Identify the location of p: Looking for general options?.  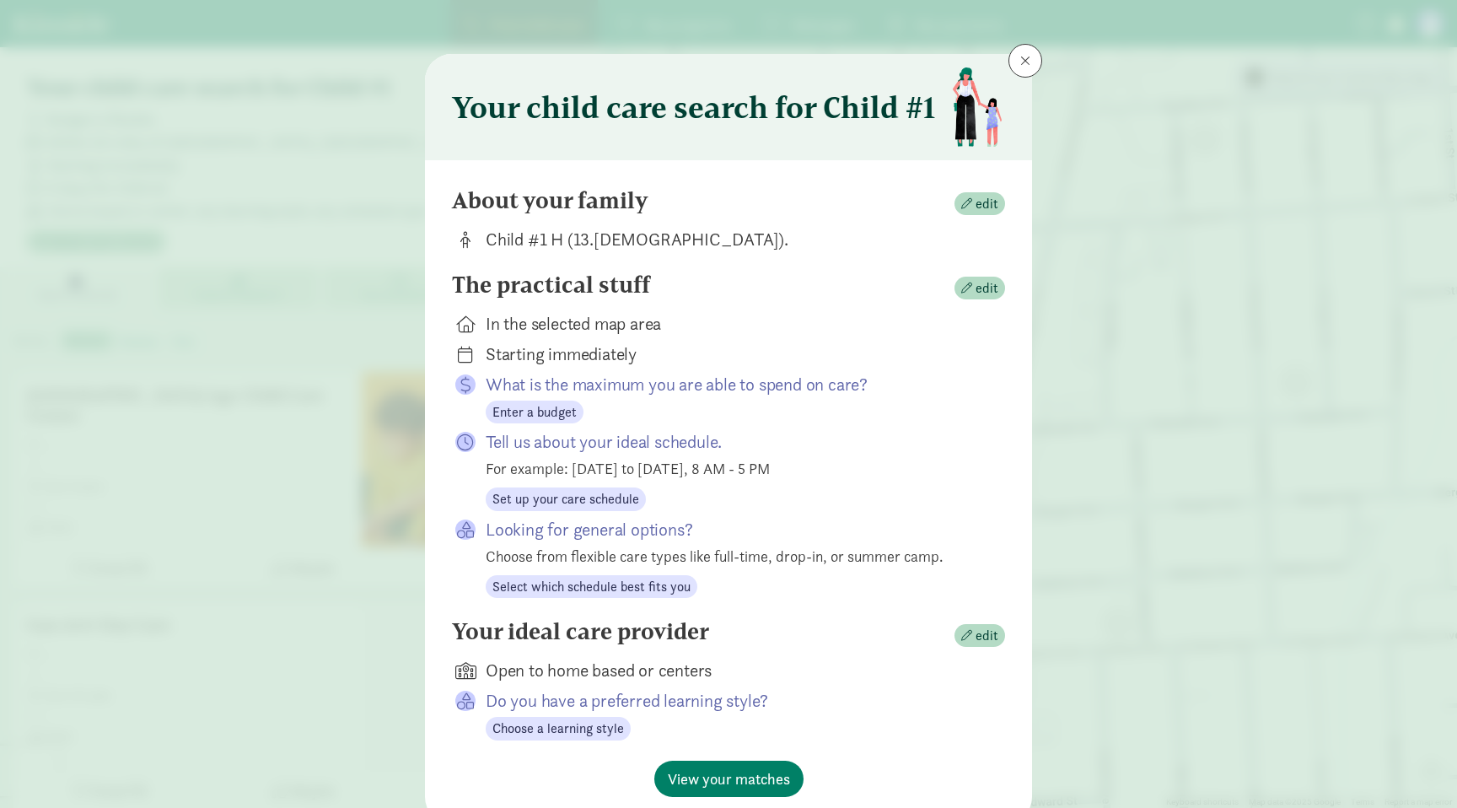
(732, 529).